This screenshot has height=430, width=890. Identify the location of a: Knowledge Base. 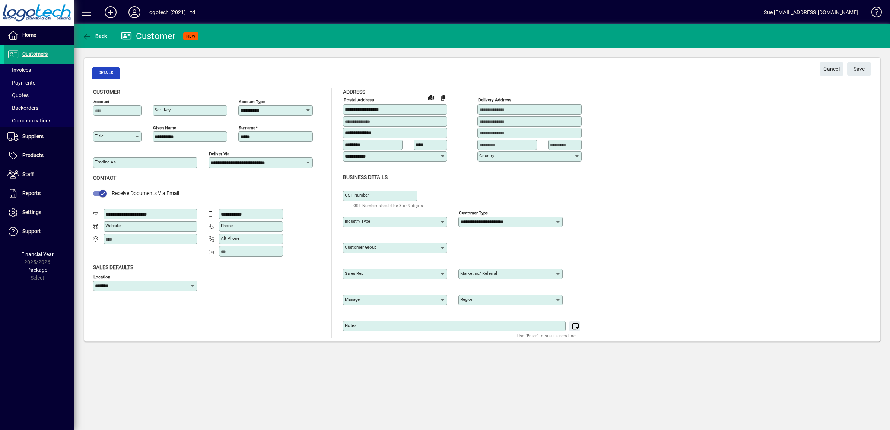
(873, 13).